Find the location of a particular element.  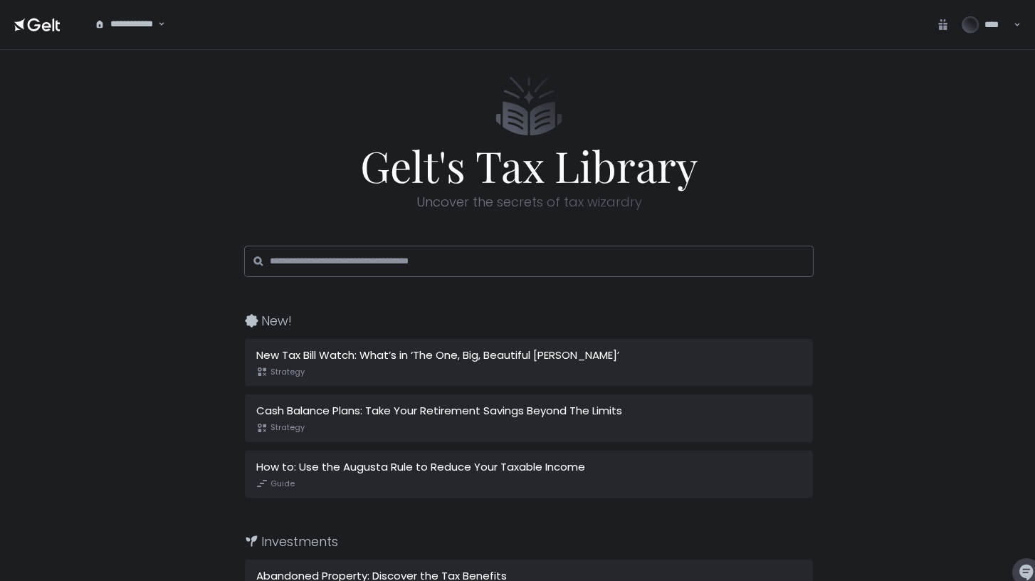

input: Search for option is located at coordinates (156, 24).